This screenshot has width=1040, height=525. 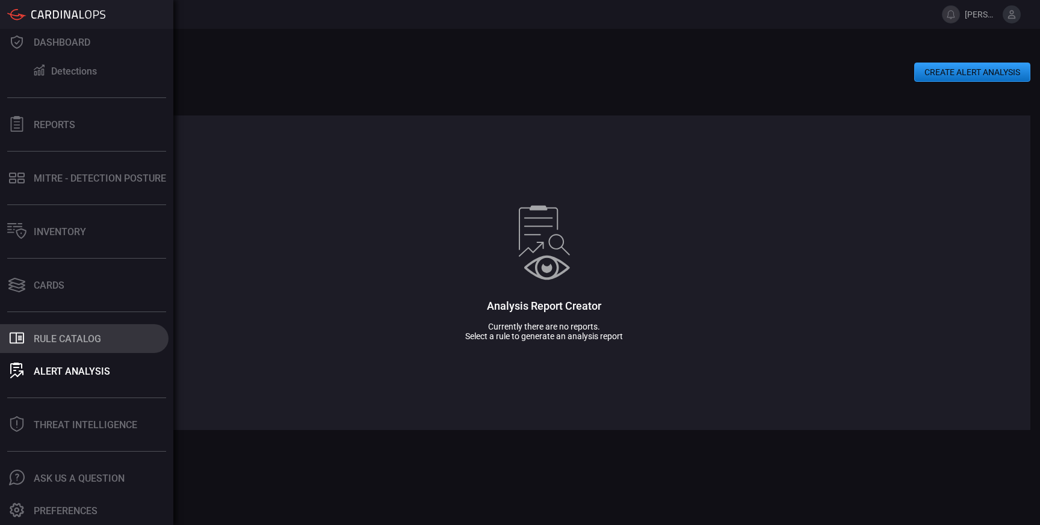 What do you see at coordinates (66, 511) in the screenshot?
I see `div: Preferences` at bounding box center [66, 511].